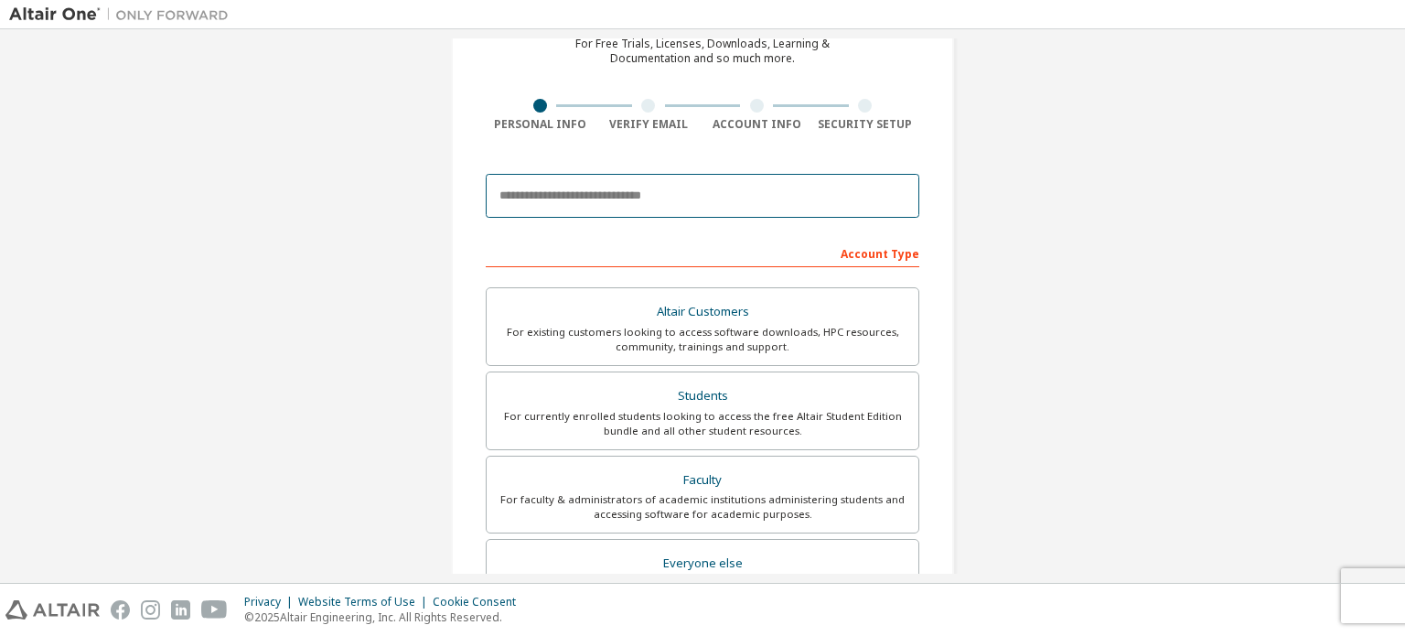 This screenshot has width=1405, height=636. Describe the element at coordinates (703, 339) in the screenshot. I see `div: For existing customers looking to access software downloads, HPC resources, community, trainings ...` at that location.